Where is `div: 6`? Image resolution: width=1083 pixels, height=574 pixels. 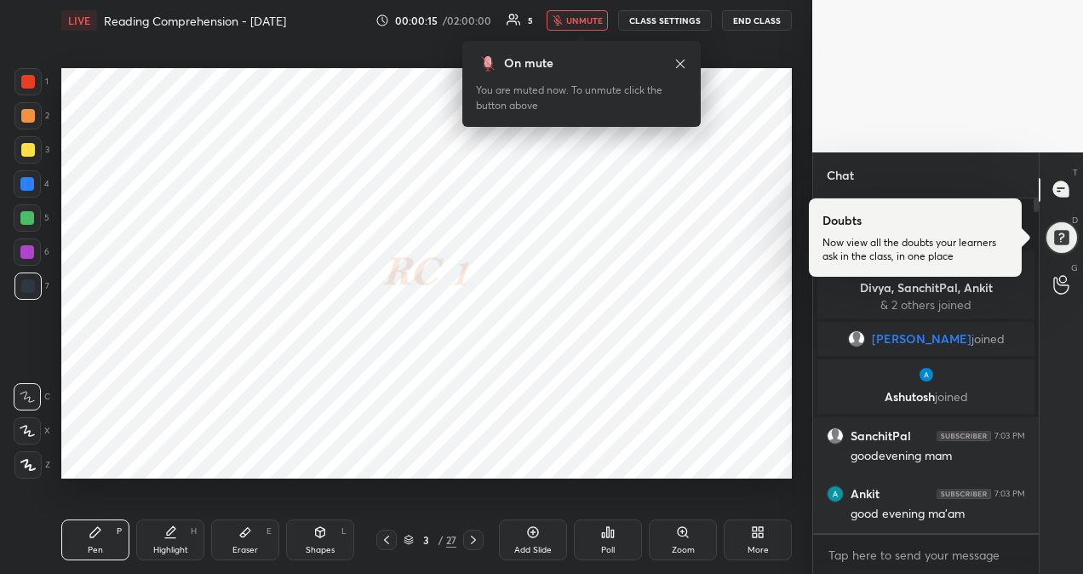
div: 6 is located at coordinates (31, 252).